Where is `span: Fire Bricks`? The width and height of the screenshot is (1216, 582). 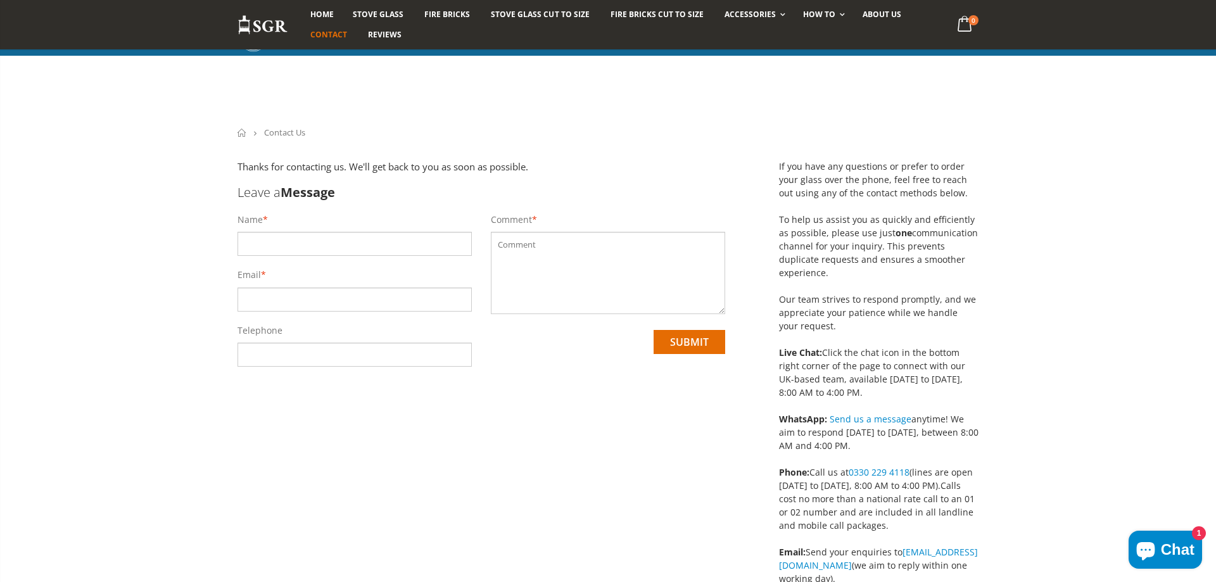 span: Fire Bricks is located at coordinates (447, 14).